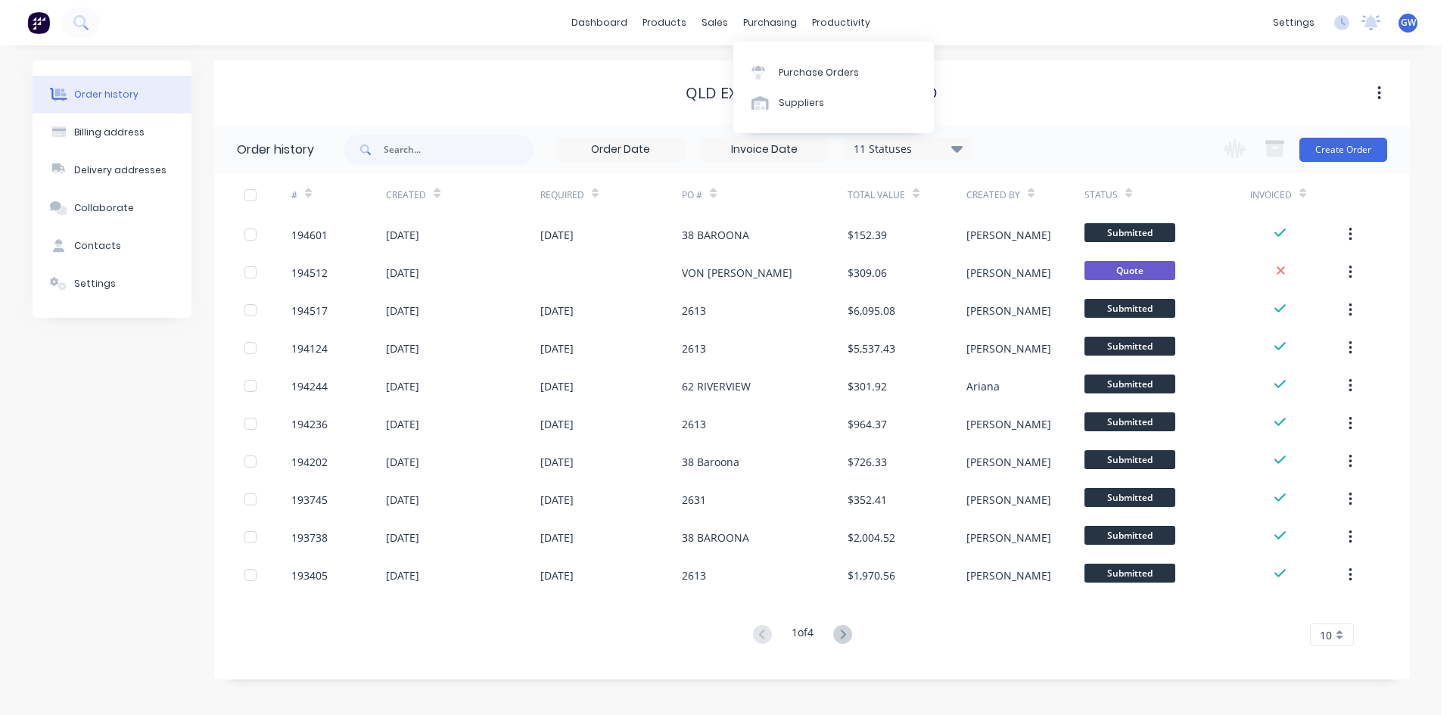  What do you see at coordinates (802, 103) in the screenshot?
I see `div: Suppliers` at bounding box center [802, 103].